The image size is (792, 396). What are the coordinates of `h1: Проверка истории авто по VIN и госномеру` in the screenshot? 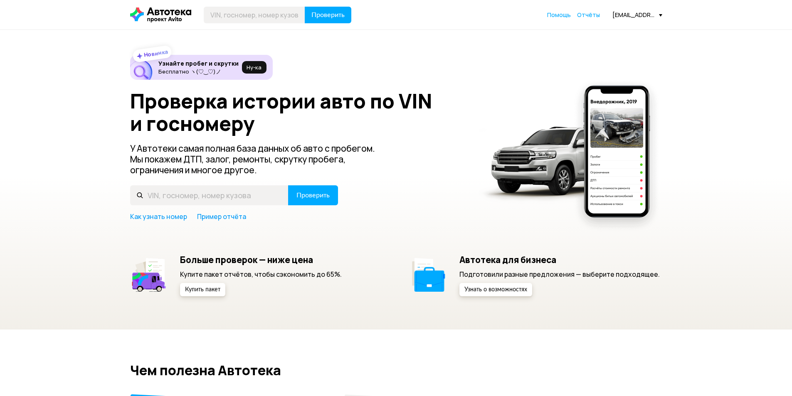 It's located at (299, 112).